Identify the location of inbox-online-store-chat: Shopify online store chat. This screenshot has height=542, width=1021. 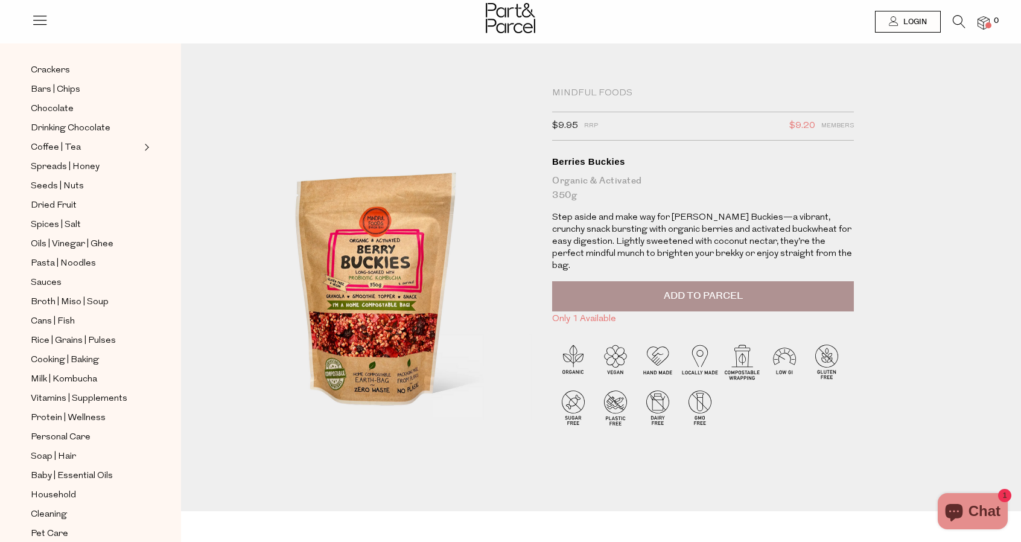
(973, 512).